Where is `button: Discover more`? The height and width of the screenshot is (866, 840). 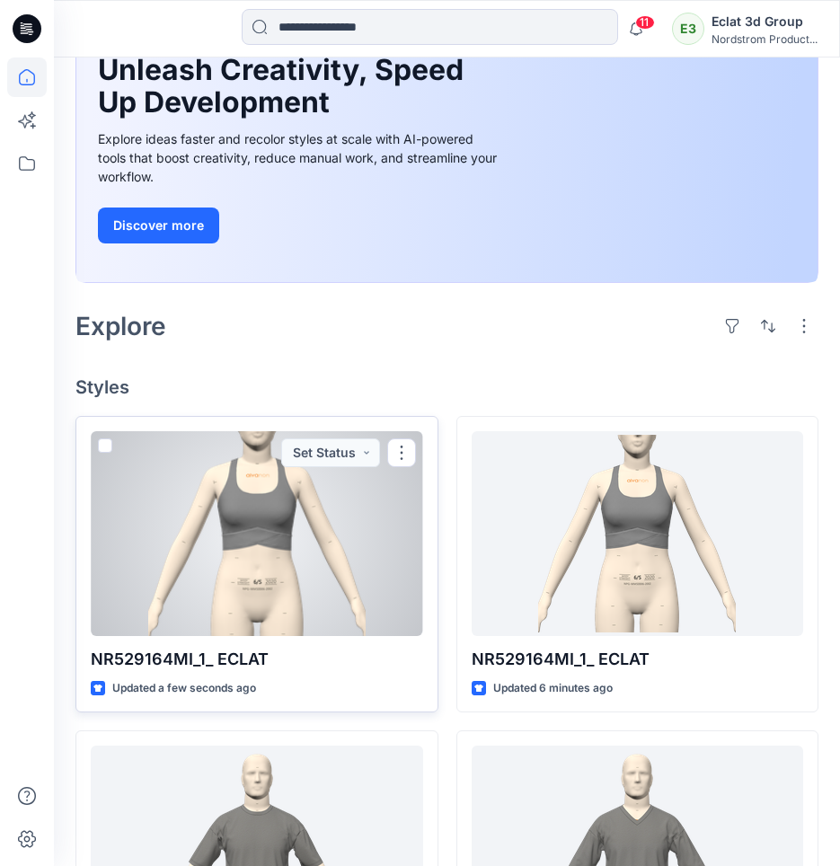
button: Discover more is located at coordinates (158, 225).